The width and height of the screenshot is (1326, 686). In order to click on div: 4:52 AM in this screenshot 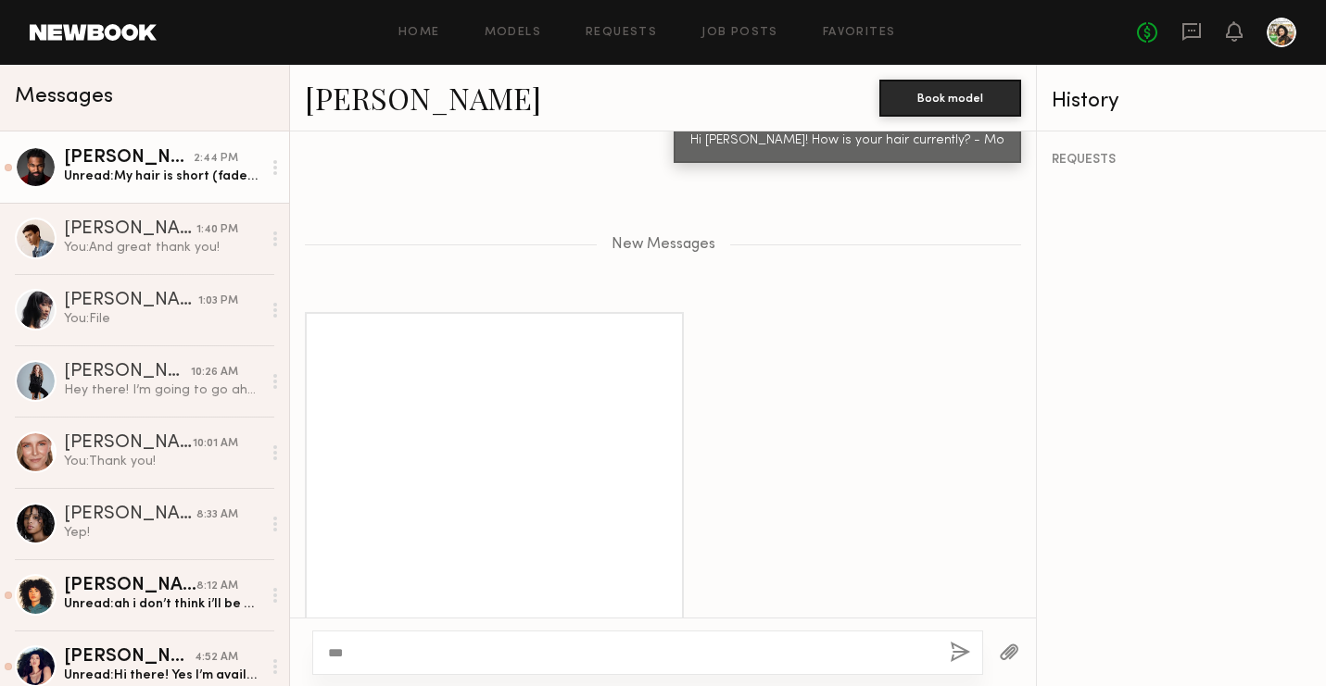, I will do `click(216, 658)`.